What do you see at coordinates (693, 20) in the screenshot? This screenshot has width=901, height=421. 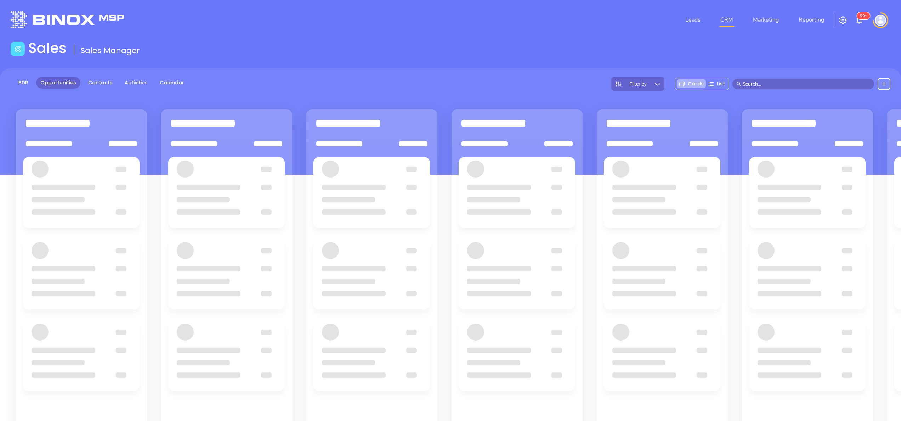 I see `a: Leads` at bounding box center [693, 20].